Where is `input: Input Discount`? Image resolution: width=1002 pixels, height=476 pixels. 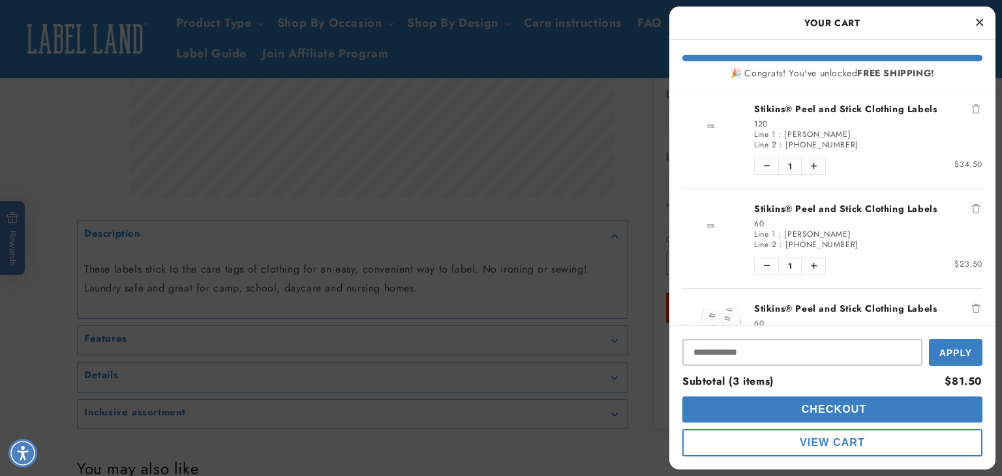 input: Input Discount is located at coordinates (802, 352).